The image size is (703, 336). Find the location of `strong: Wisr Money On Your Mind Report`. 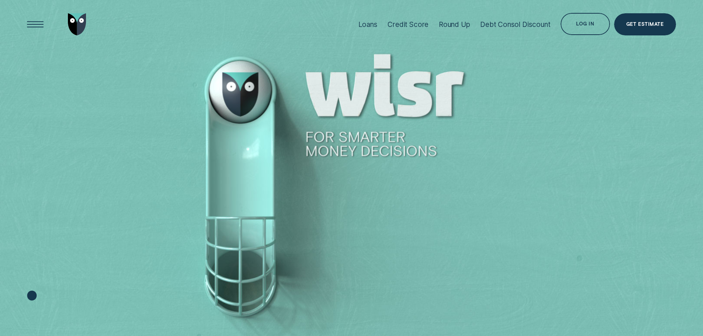

strong: Wisr Money On Your Mind Report is located at coordinates (579, 243).